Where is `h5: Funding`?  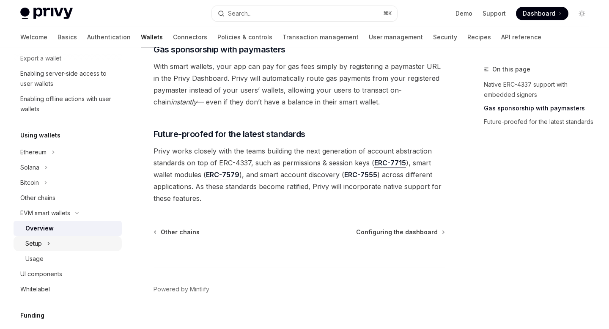
h5: Funding is located at coordinates (32, 315).